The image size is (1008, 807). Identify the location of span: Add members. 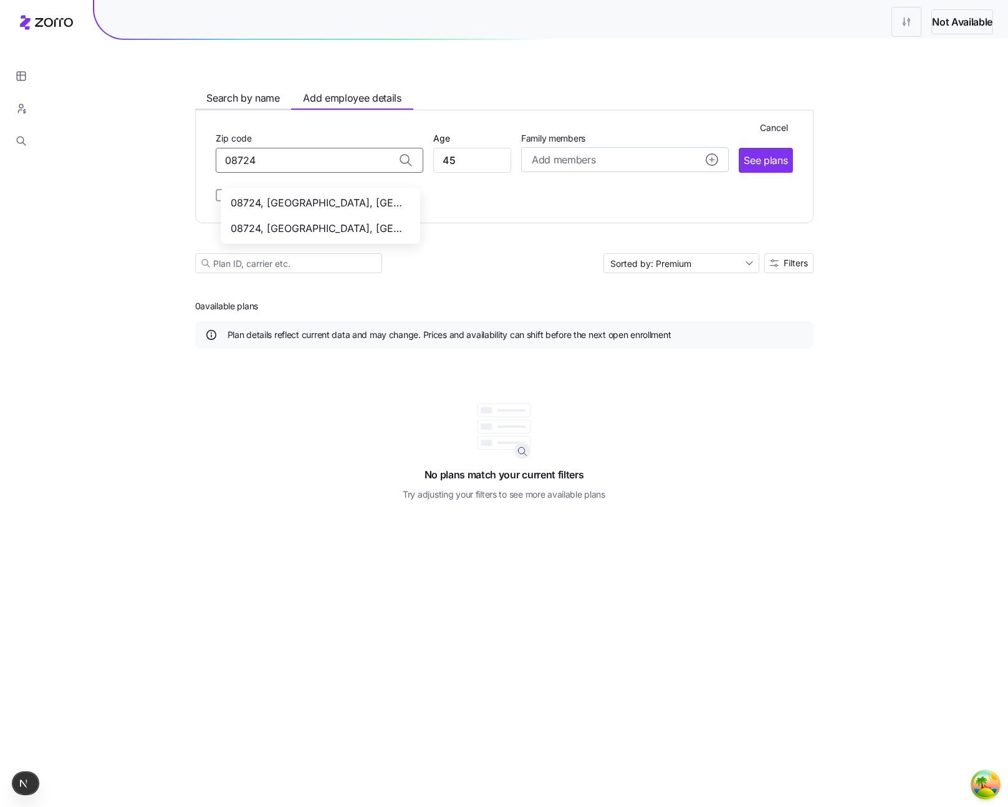
(564, 160).